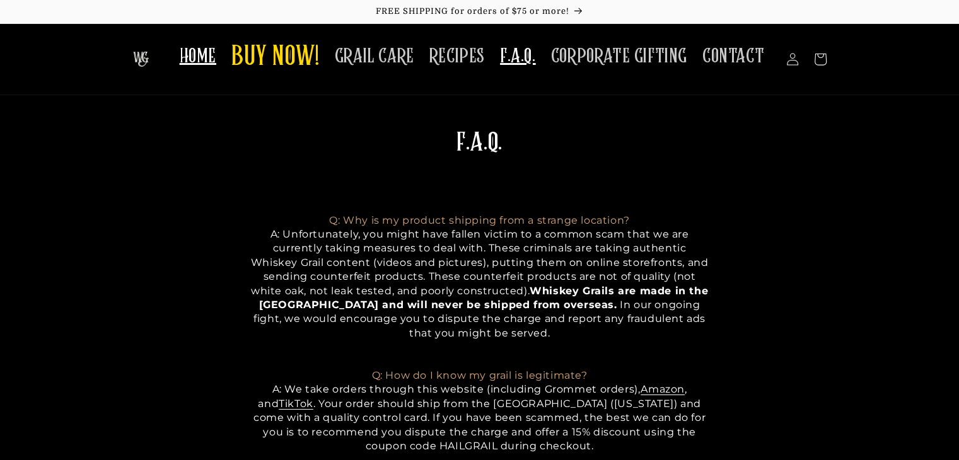 This screenshot has height=460, width=959. Describe the element at coordinates (479, 319) in the screenshot. I see `span: In our ongoing fight, we would encourage you to dispute the charge and report any fraudulent ads ...` at that location.